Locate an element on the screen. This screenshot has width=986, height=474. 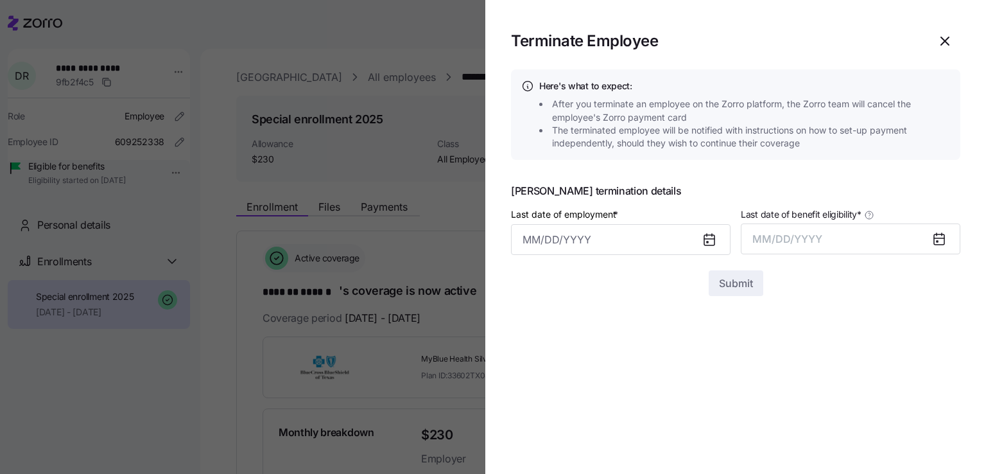
label: Last date of employment is located at coordinates (565, 214).